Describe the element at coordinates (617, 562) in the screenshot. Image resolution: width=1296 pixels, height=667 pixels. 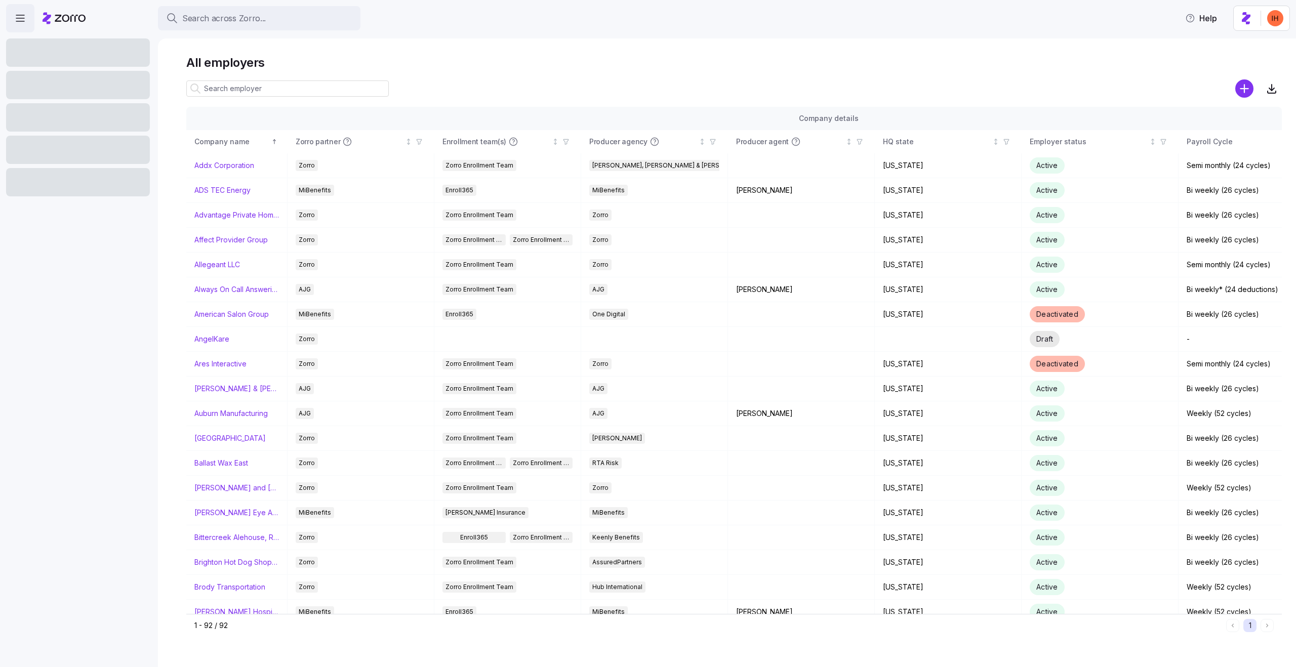
I see `span: AssuredPartners` at that location.